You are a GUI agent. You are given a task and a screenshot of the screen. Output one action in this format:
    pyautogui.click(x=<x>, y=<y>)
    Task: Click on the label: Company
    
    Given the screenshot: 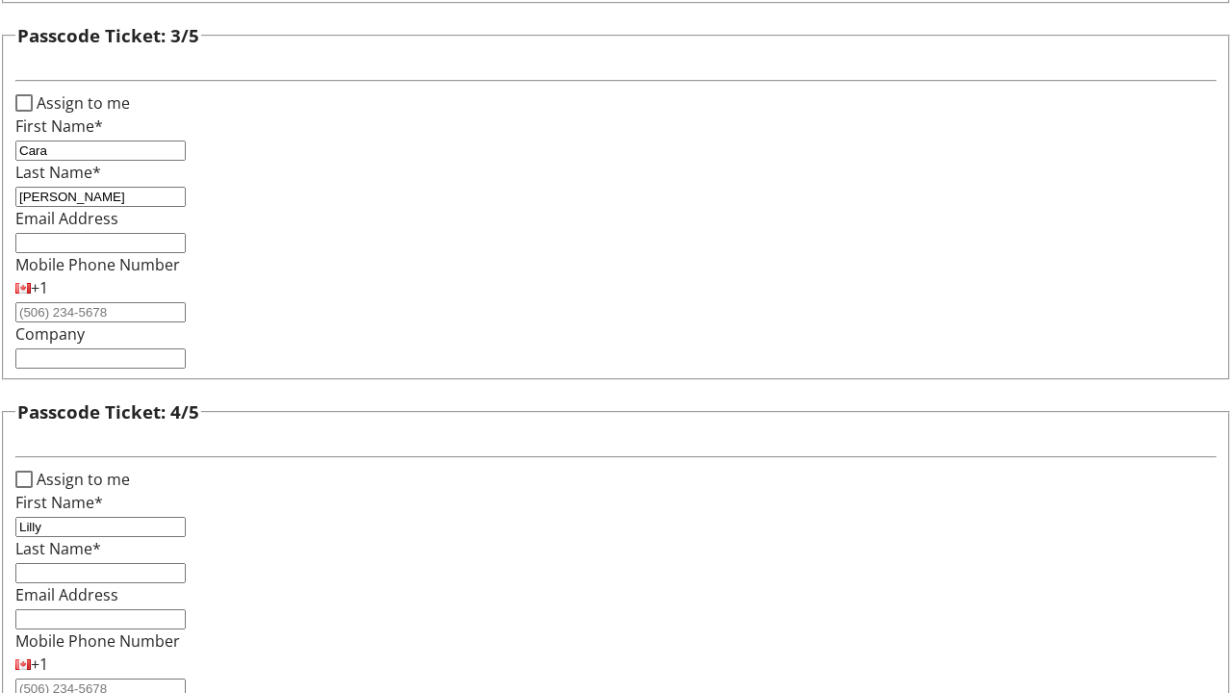 What is the action you would take?
    pyautogui.click(x=50, y=334)
    